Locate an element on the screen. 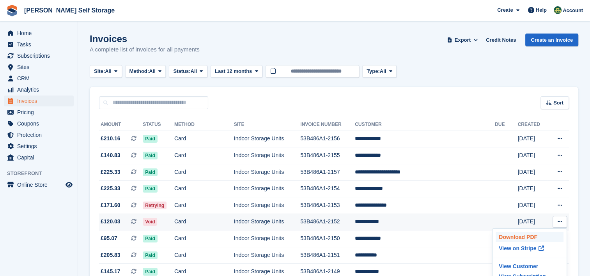  td: 53B486A1-2152 is located at coordinates (327, 222).